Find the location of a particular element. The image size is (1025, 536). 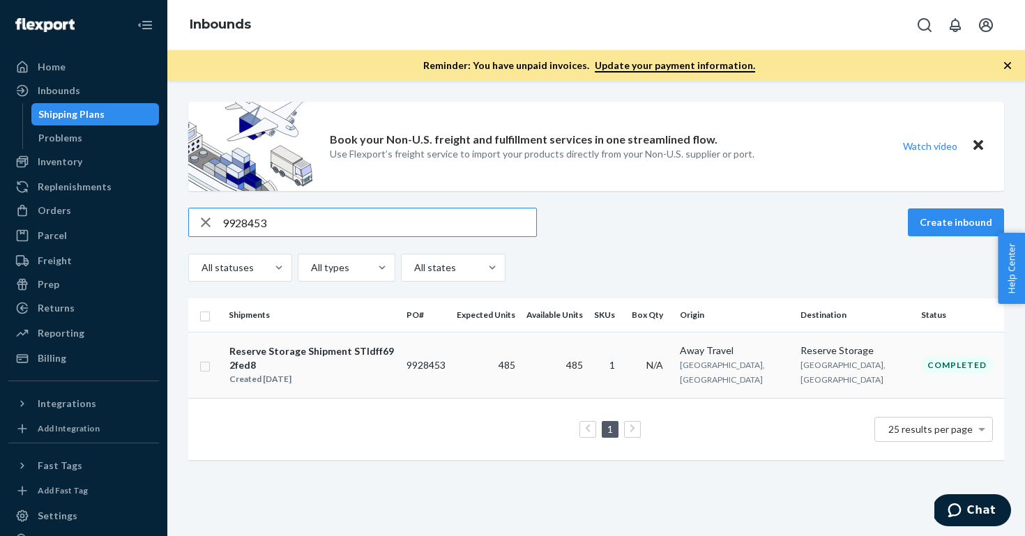

span: N/A is located at coordinates (655, 365).